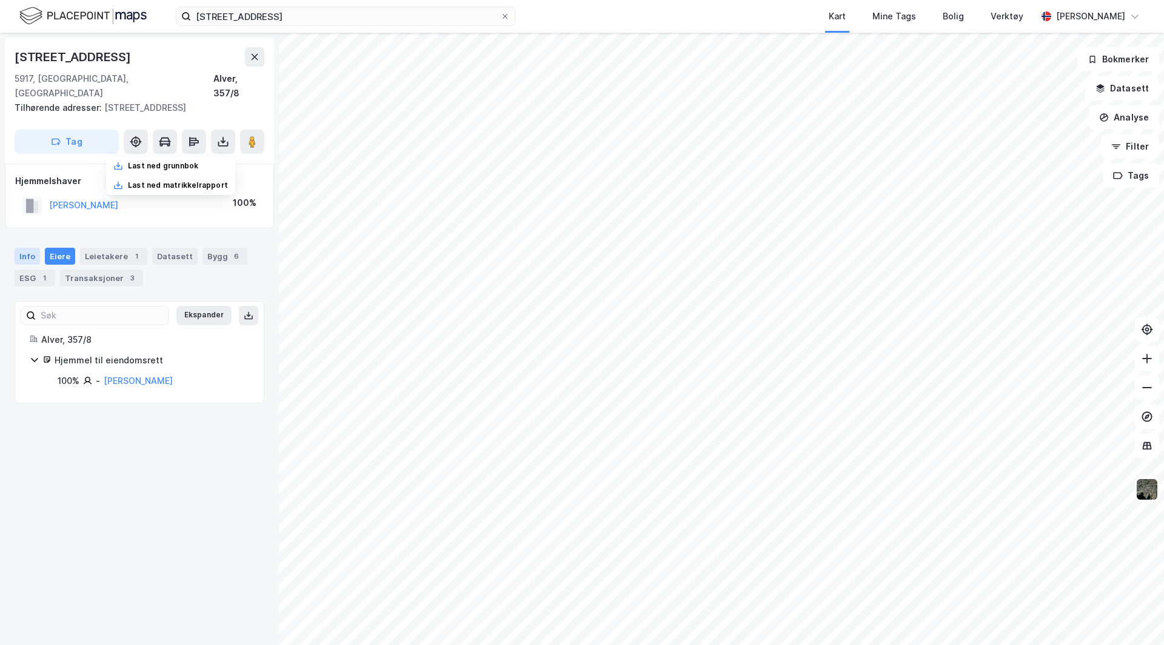 The image size is (1164, 645). What do you see at coordinates (139, 181) in the screenshot?
I see `div: Hjemmelshaver` at bounding box center [139, 181].